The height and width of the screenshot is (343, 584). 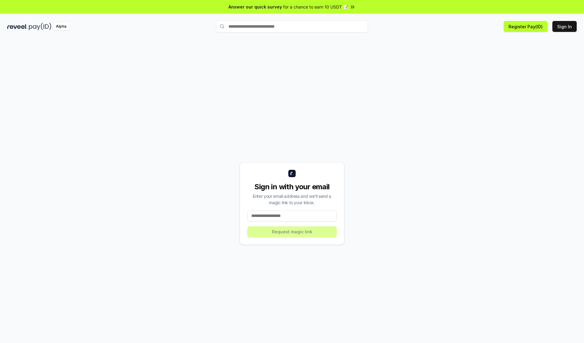 What do you see at coordinates (564, 26) in the screenshot?
I see `button: Sign In` at bounding box center [564, 26].